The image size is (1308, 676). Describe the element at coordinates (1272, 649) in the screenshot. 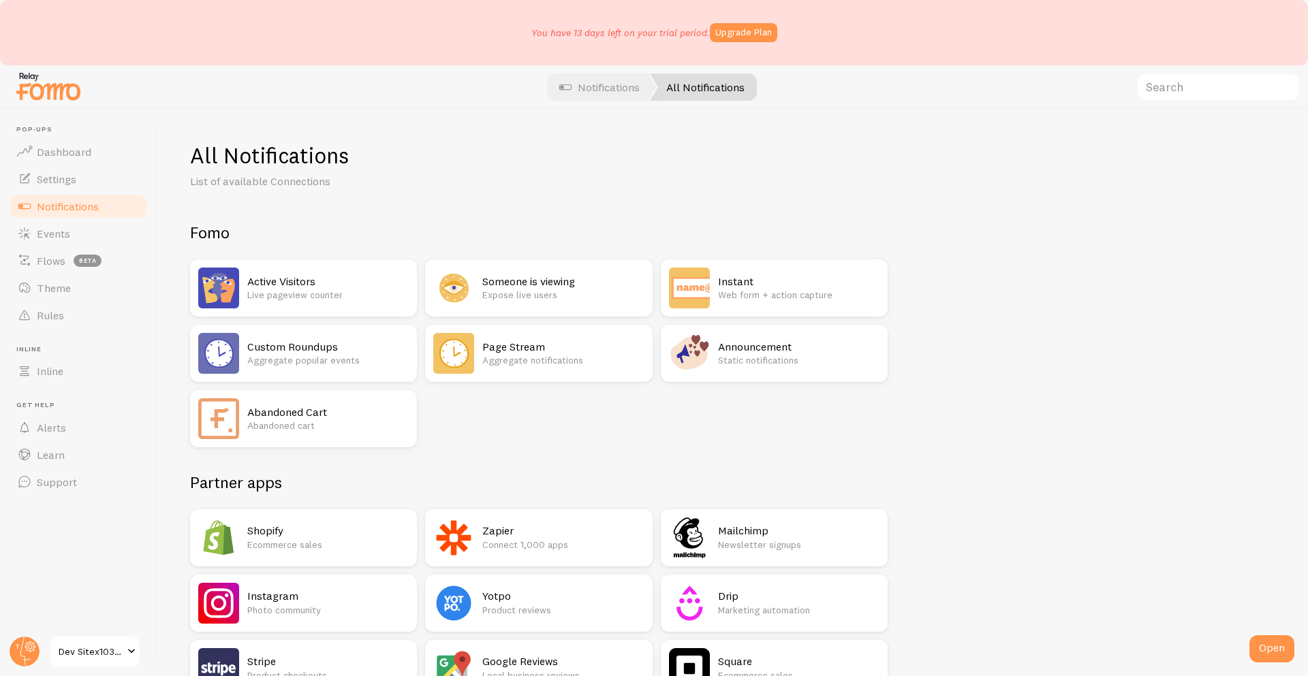

I see `div: Open` at that location.